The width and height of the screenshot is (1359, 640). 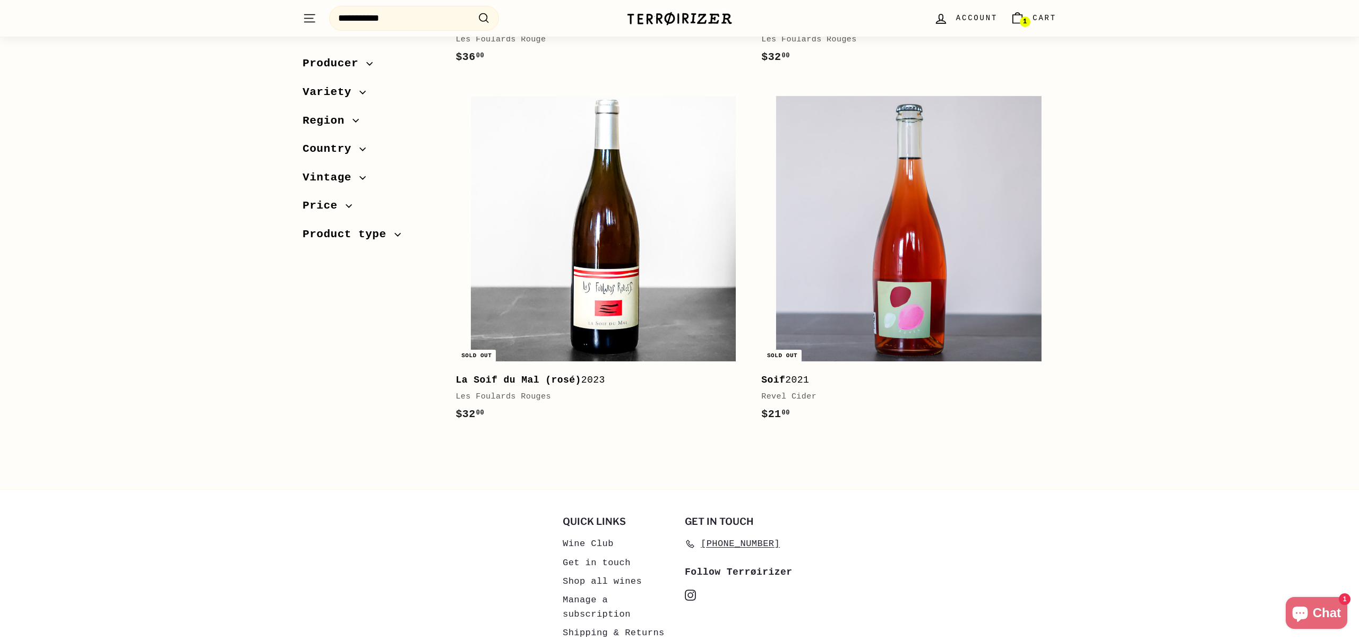 I want to click on a: Manage a subscription, so click(x=619, y=607).